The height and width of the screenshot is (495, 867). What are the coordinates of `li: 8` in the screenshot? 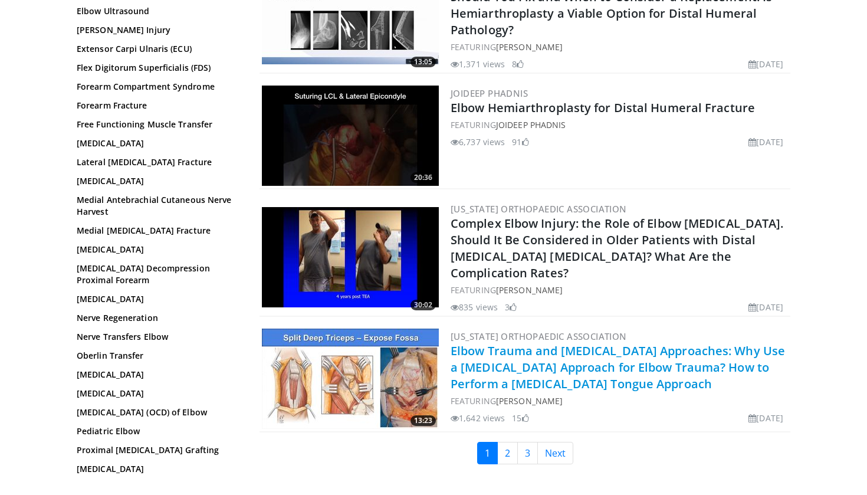 It's located at (518, 64).